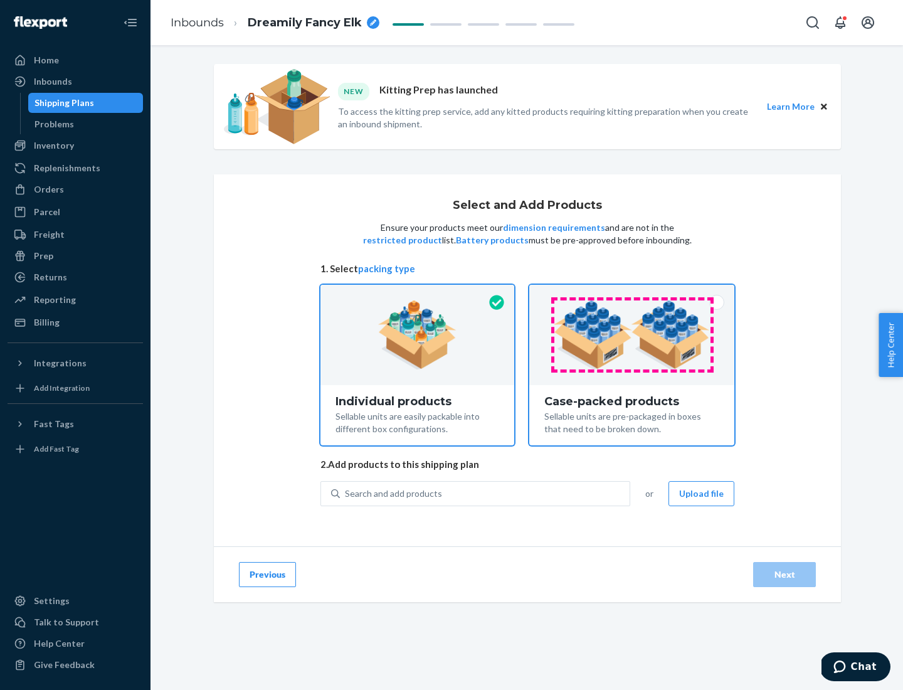 The height and width of the screenshot is (690, 903). I want to click on div: Add Fast Tag, so click(56, 448).